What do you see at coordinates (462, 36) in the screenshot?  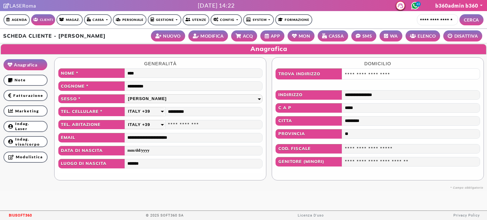 I see `button: DISATTIVA` at bounding box center [462, 36].